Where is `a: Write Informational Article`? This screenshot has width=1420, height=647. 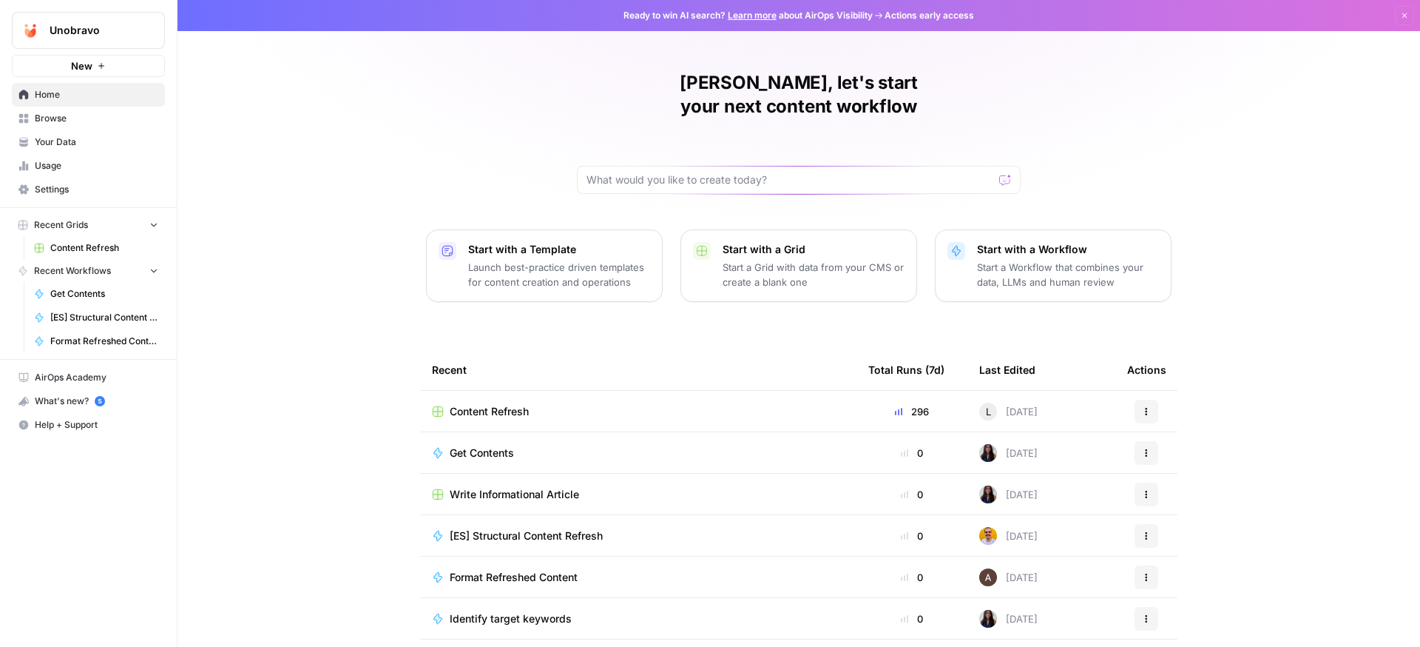 a: Write Informational Article is located at coordinates (638, 494).